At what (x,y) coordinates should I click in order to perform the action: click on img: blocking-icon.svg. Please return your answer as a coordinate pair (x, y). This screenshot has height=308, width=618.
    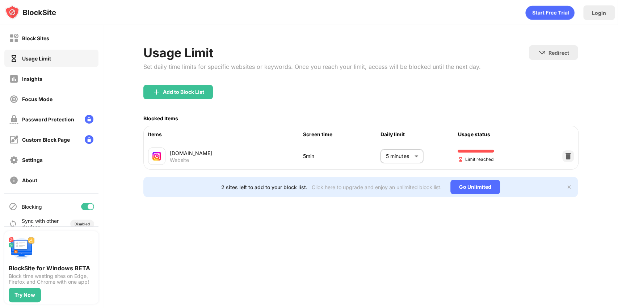
    Looking at the image, I should click on (13, 206).